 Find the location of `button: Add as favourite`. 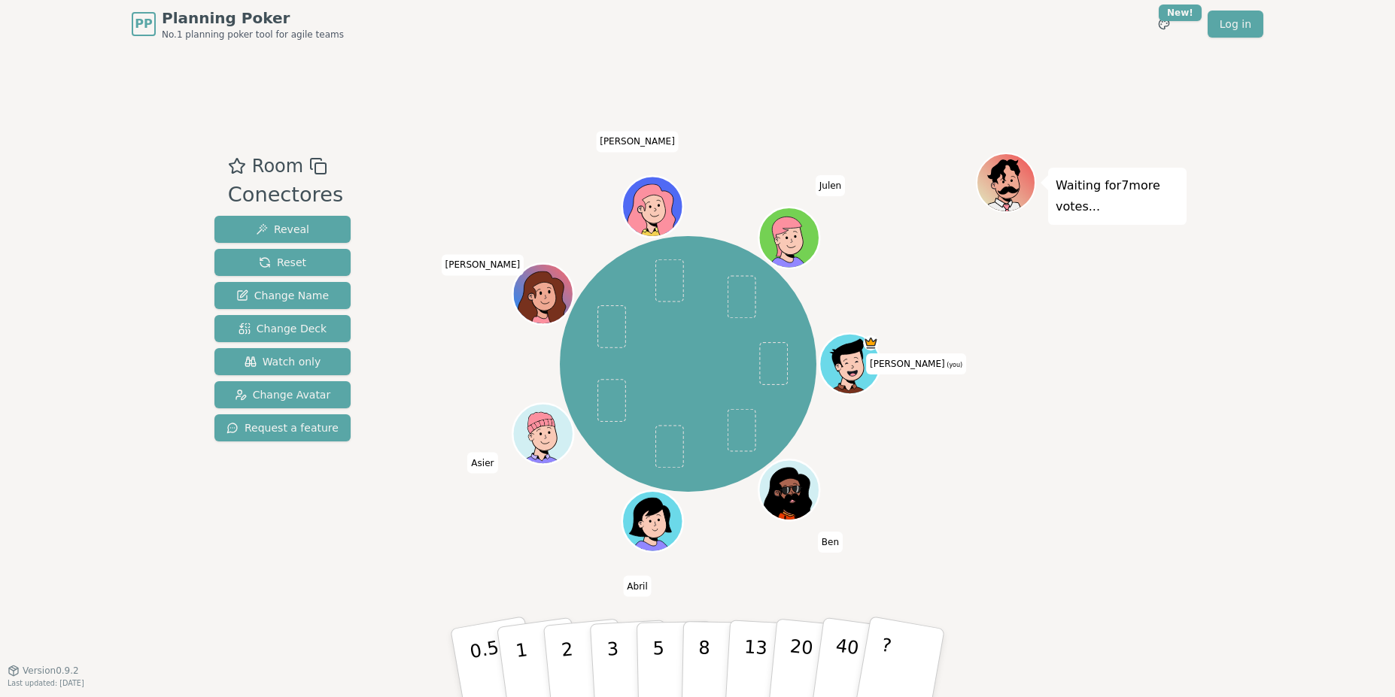

button: Add as favourite is located at coordinates (237, 166).